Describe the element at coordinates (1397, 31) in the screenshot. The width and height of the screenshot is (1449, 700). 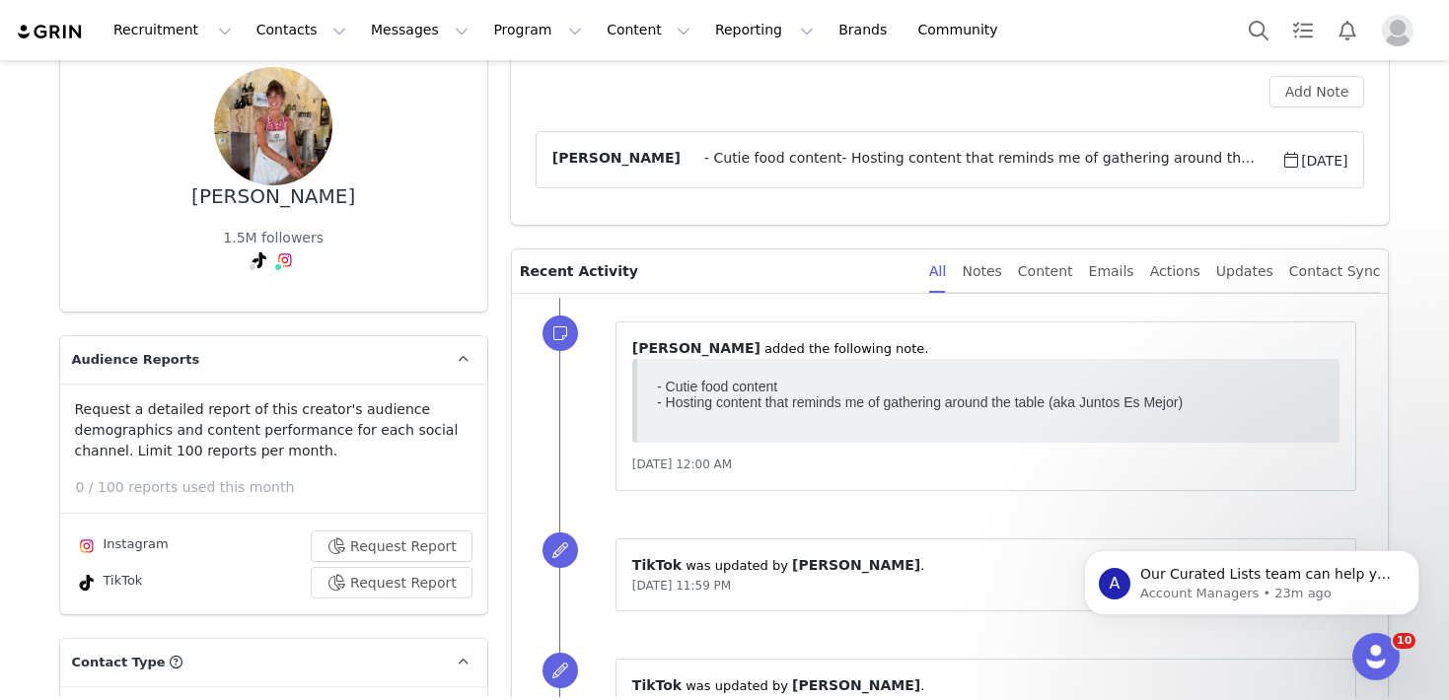
I see `img: placeholder-profile.jpg` at that location.